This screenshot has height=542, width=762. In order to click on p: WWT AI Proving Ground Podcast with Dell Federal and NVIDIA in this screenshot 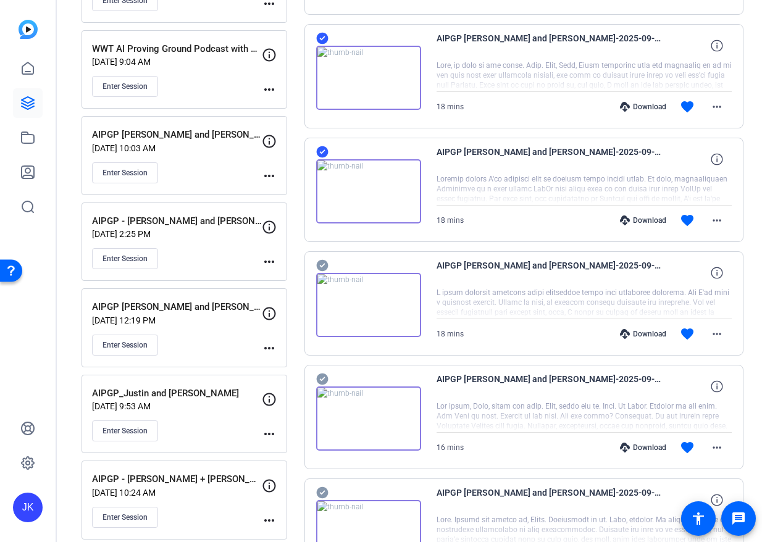, I will do `click(177, 49)`.